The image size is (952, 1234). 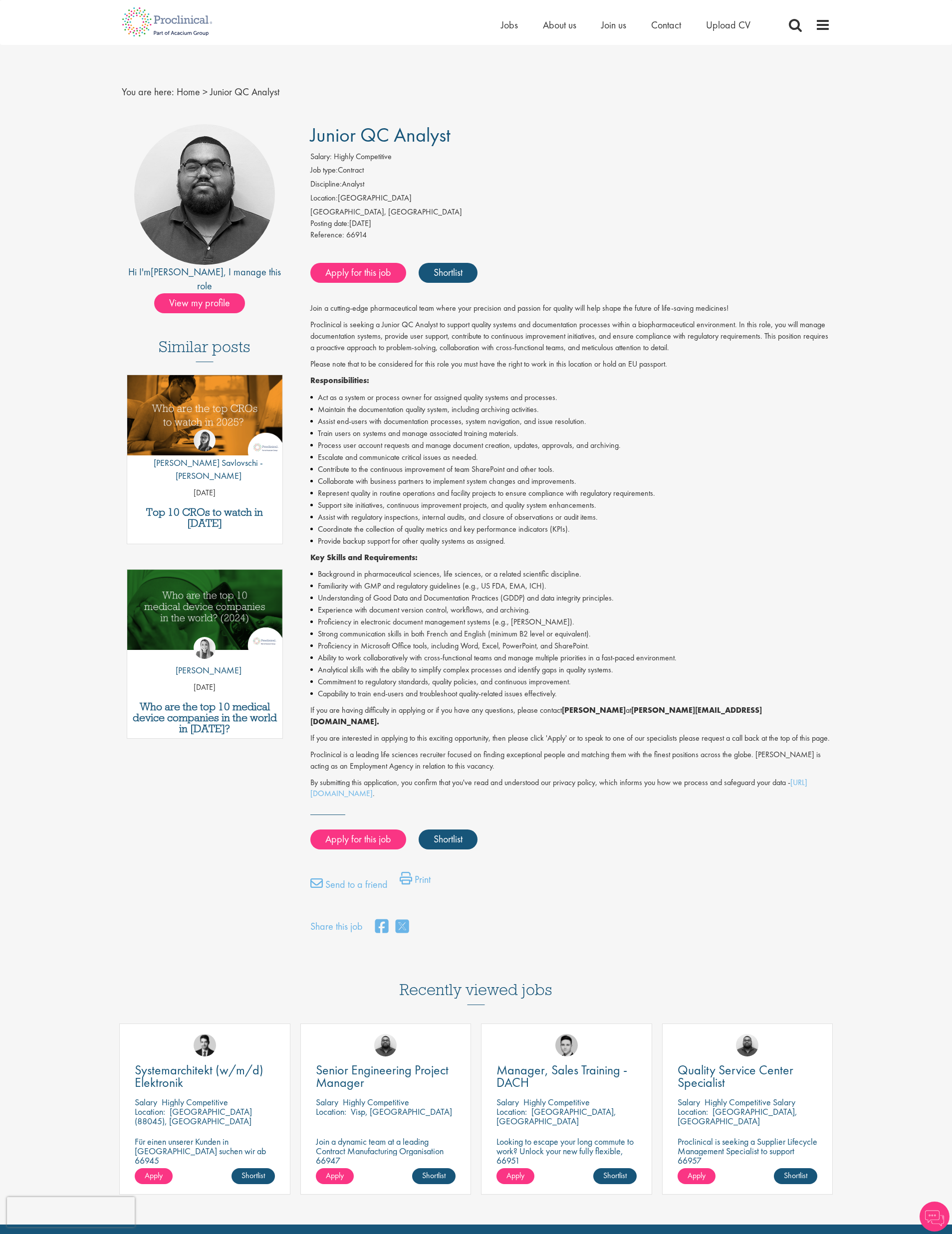 What do you see at coordinates (570, 433) in the screenshot?
I see `li: Train users on systems and manage associated training materials.` at bounding box center [570, 433].